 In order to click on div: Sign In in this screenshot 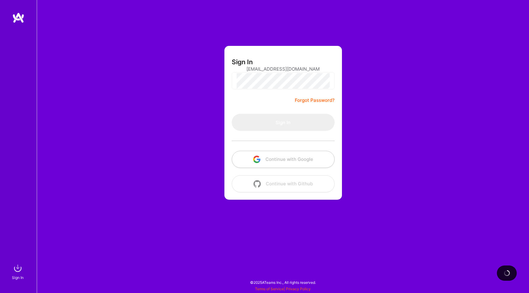, I will do `click(18, 278)`.